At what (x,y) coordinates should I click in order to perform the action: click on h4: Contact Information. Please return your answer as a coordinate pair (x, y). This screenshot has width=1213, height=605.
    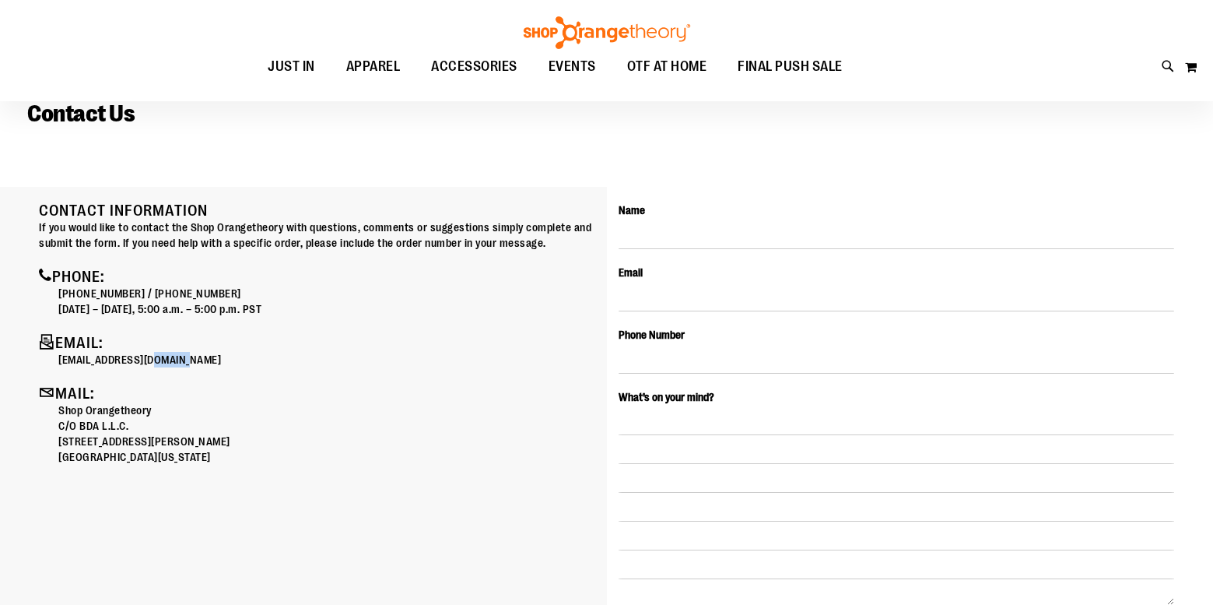
    Looking at the image, I should click on (317, 211).